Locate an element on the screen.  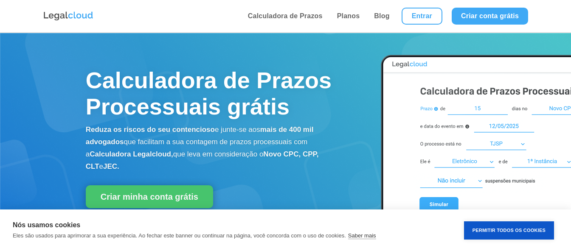
p: e junte-se aos que facilitam a sua contagem de prazos processuais com a que leva em consideração o e is located at coordinates (214, 148).